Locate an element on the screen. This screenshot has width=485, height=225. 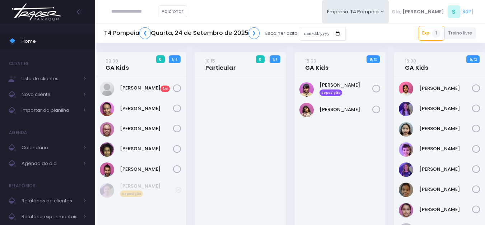
strong: 5 is located at coordinates (470, 59).